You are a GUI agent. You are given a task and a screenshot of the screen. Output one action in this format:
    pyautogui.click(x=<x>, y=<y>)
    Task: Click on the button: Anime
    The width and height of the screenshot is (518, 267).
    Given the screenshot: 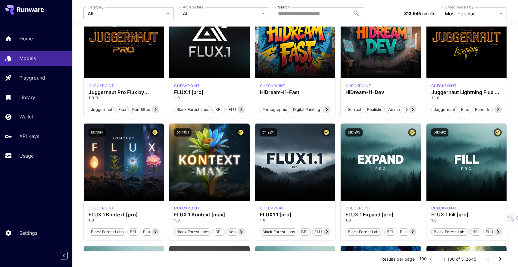 What is the action you would take?
    pyautogui.click(x=394, y=109)
    